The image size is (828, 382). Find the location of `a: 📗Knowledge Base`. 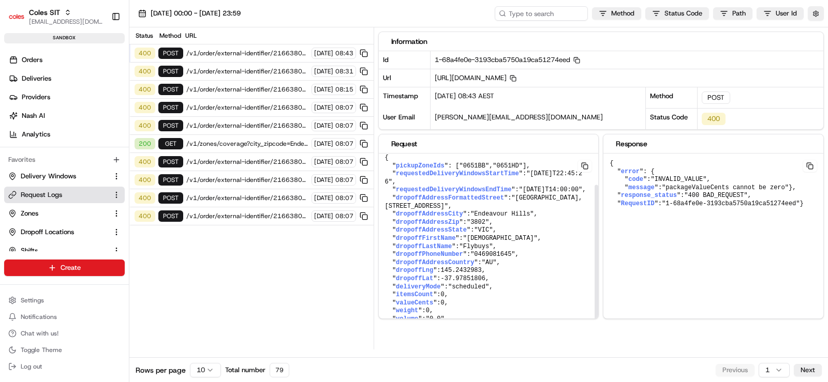

a: 📗Knowledge Base is located at coordinates (44, 155).